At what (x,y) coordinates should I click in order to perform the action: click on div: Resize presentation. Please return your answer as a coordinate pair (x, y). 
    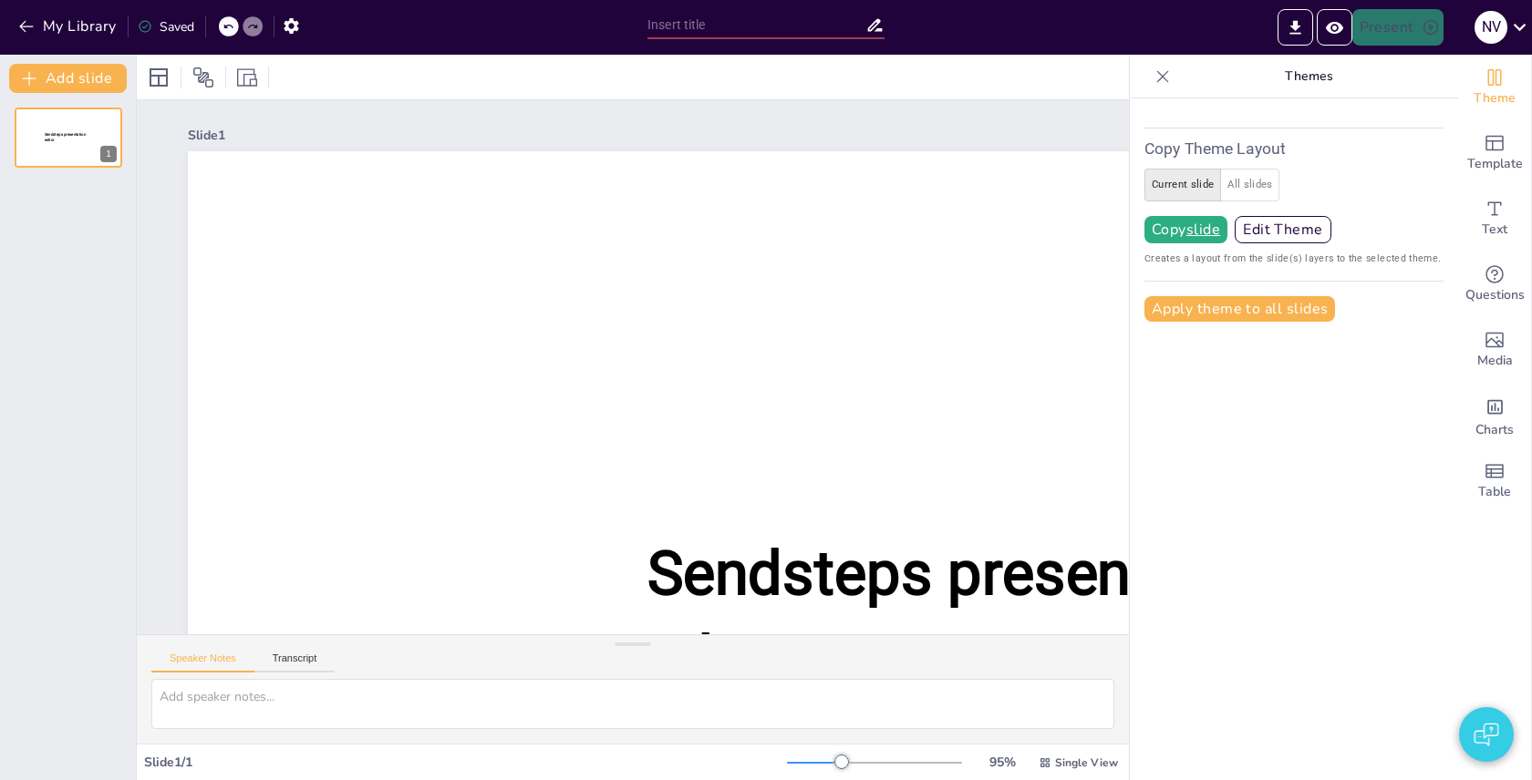
    Looking at the image, I should click on (247, 78).